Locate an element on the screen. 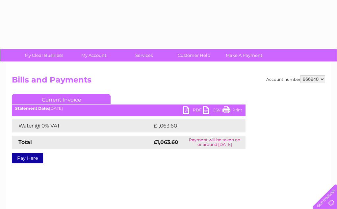 The height and width of the screenshot is (209, 337). a: Customer Help is located at coordinates (194, 55).